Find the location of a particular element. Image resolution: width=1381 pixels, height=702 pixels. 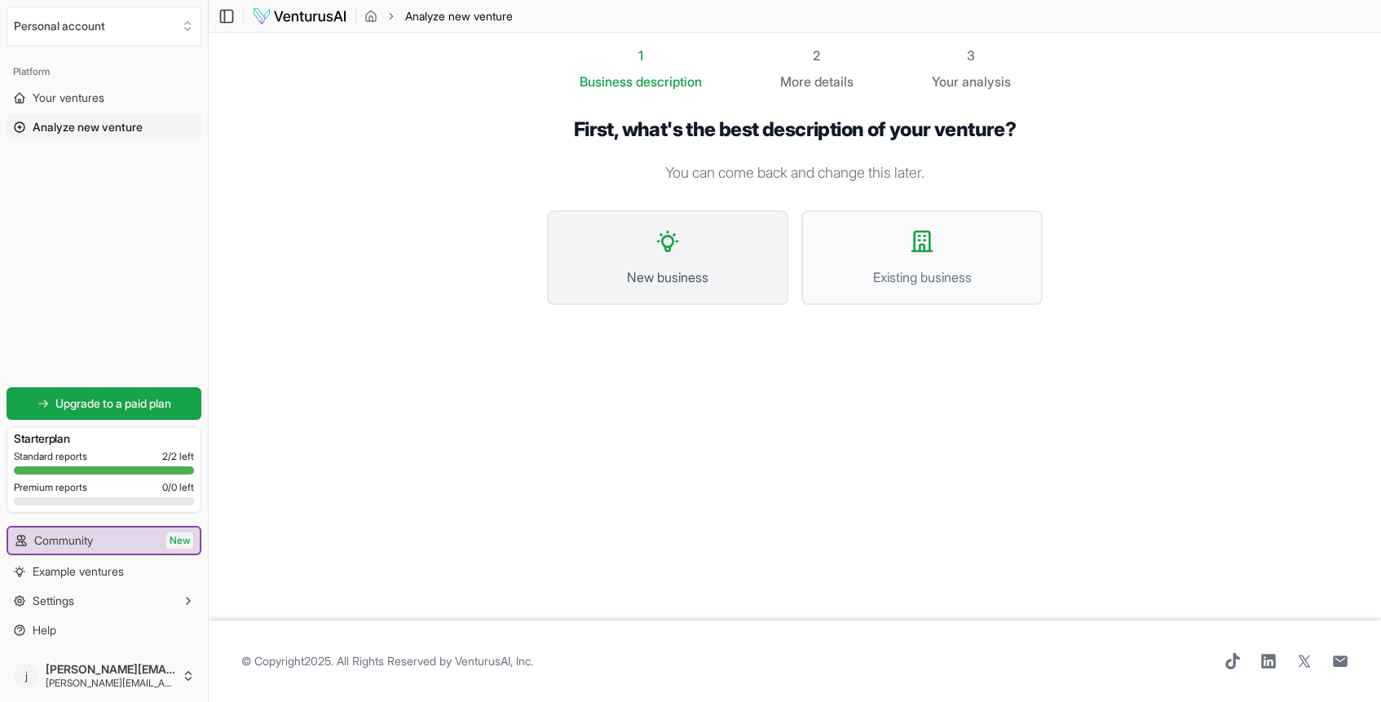

span: Help is located at coordinates (44, 630).